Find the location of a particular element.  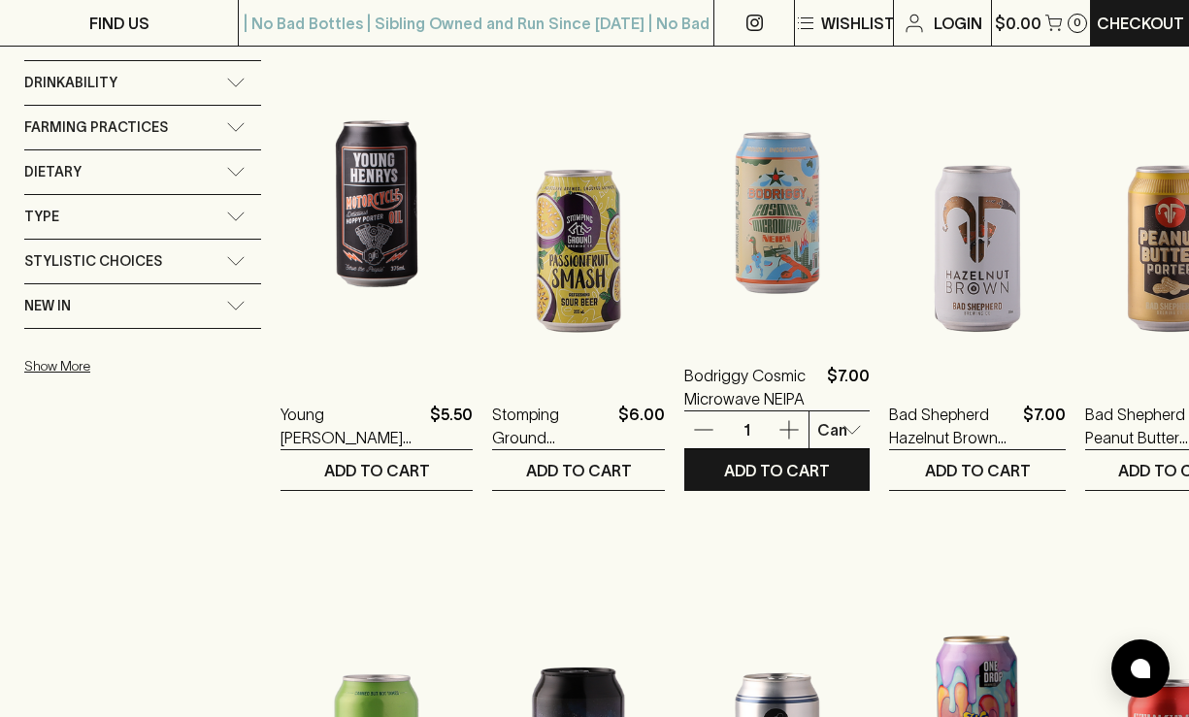

p: FIND US is located at coordinates (119, 23).